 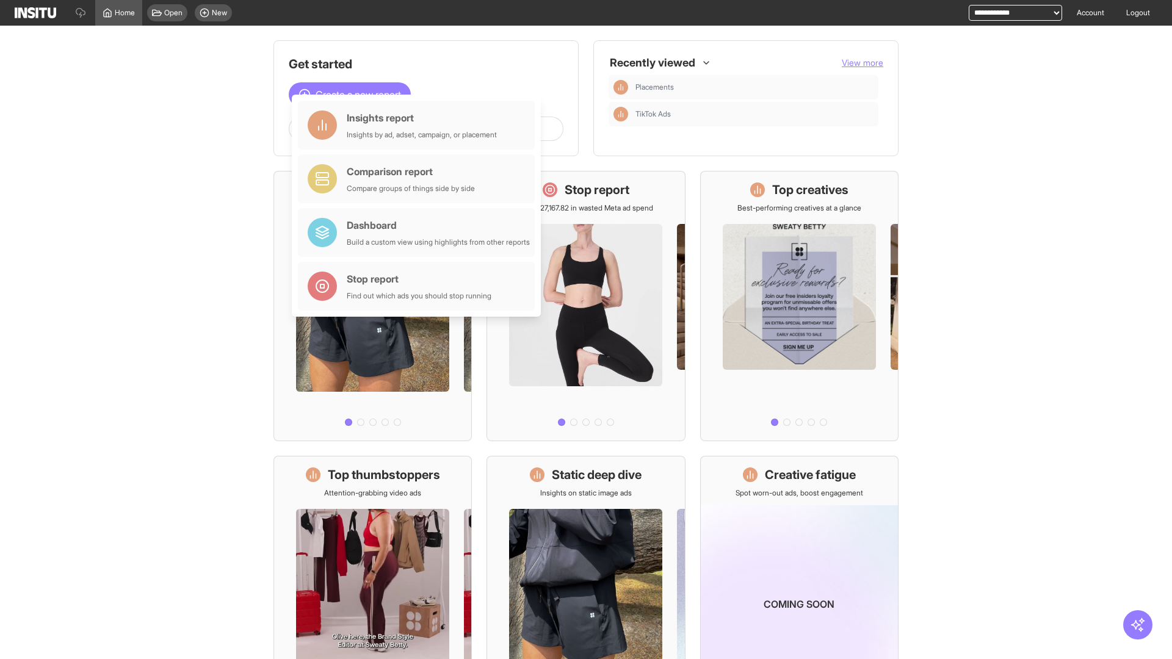 What do you see at coordinates (863, 63) in the screenshot?
I see `button: View more` at bounding box center [863, 63].